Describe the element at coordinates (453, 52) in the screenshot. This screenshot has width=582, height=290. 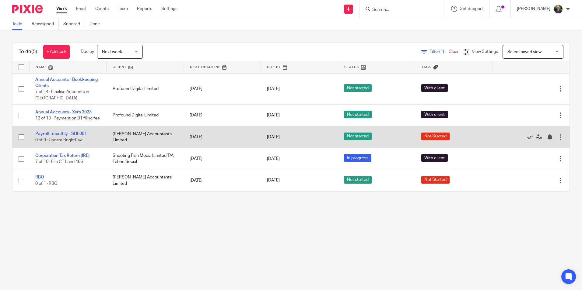
I see `a: Clear` at that location.